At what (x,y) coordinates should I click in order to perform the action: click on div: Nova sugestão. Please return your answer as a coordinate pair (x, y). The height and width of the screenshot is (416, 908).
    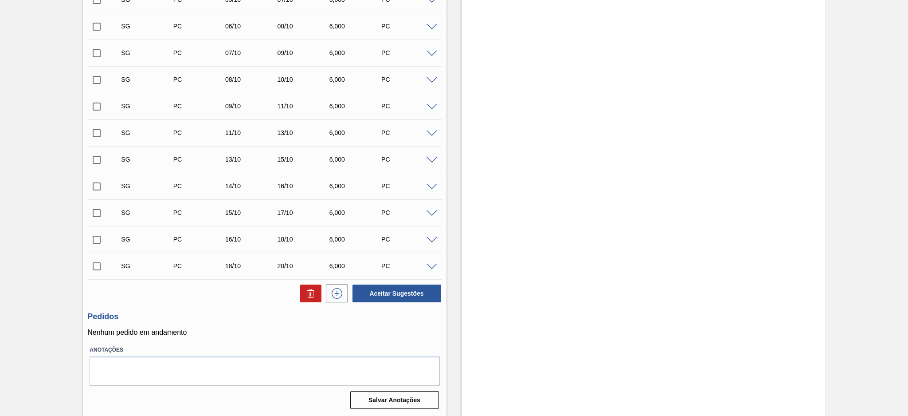
    Looking at the image, I should click on (335, 293).